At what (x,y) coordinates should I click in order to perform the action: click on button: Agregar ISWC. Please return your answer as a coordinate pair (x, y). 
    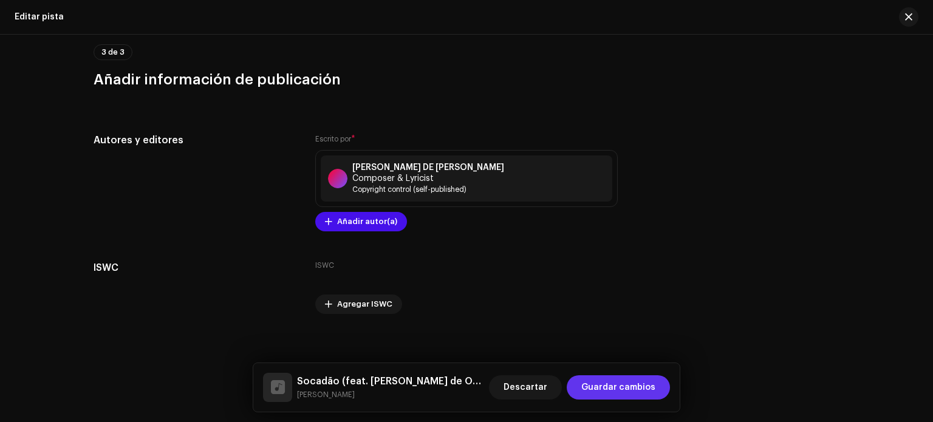
    Looking at the image, I should click on (358, 304).